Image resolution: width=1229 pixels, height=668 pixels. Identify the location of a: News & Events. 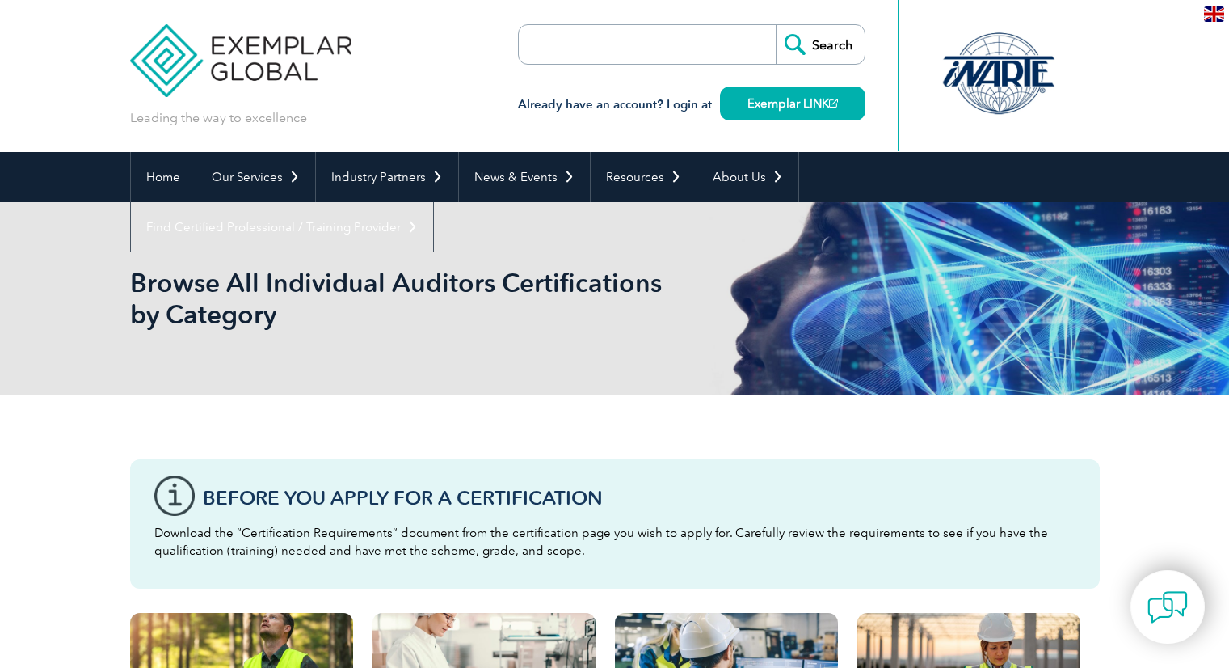
(525, 177).